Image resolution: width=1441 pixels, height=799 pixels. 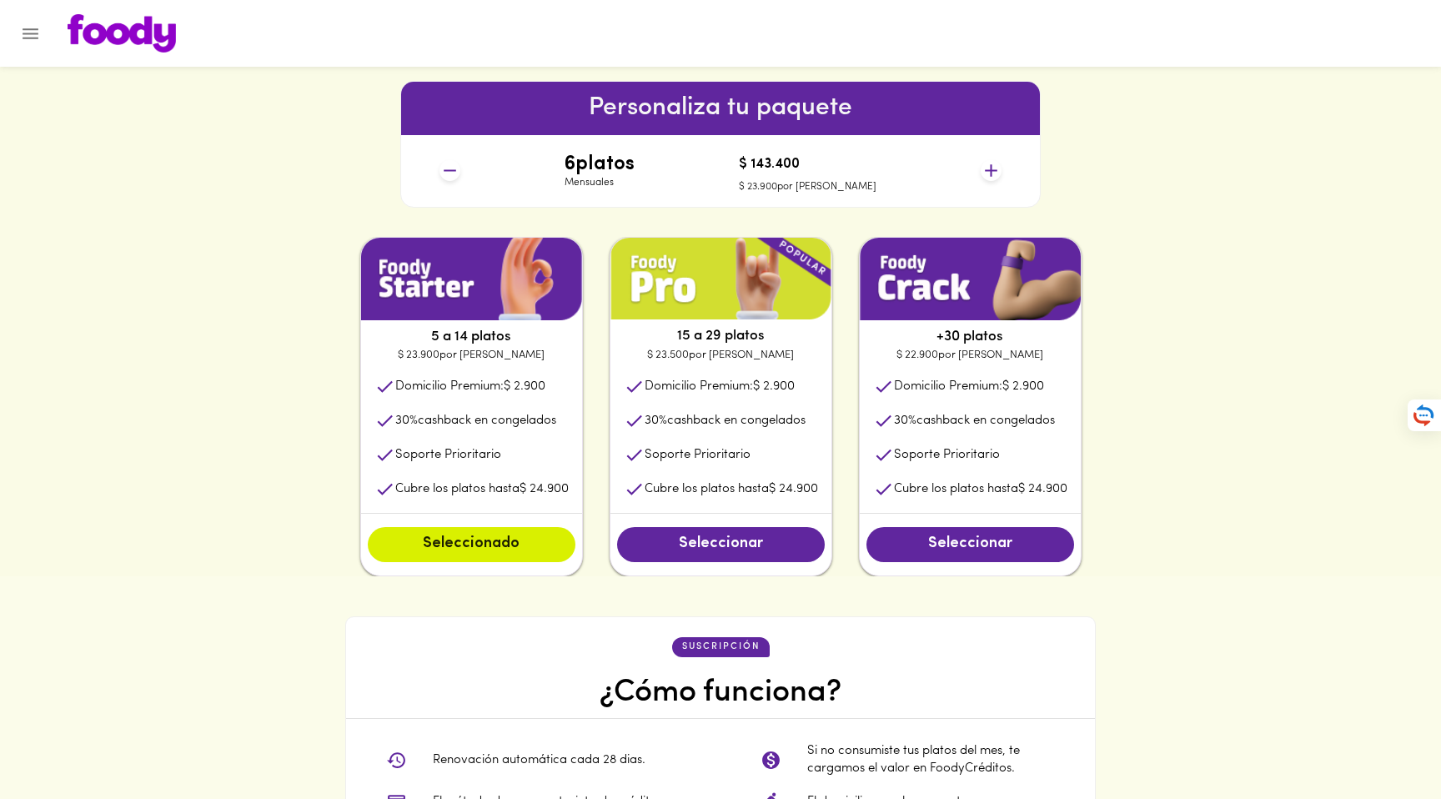 What do you see at coordinates (721, 336) in the screenshot?
I see `p: 15 a 29 platos` at bounding box center [721, 336].